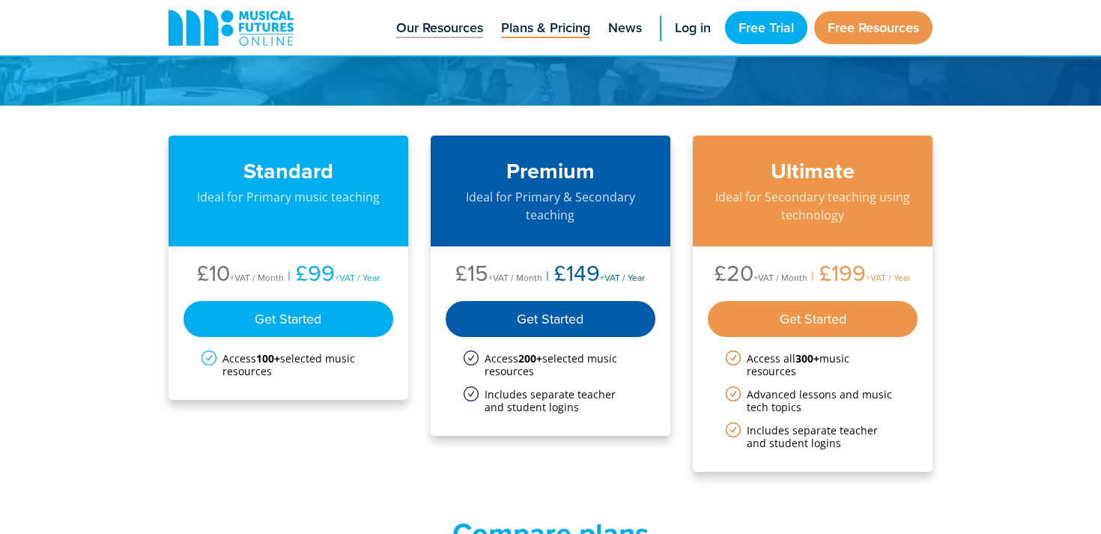  Describe the element at coordinates (268, 358) in the screenshot. I see `strong: 100+` at that location.